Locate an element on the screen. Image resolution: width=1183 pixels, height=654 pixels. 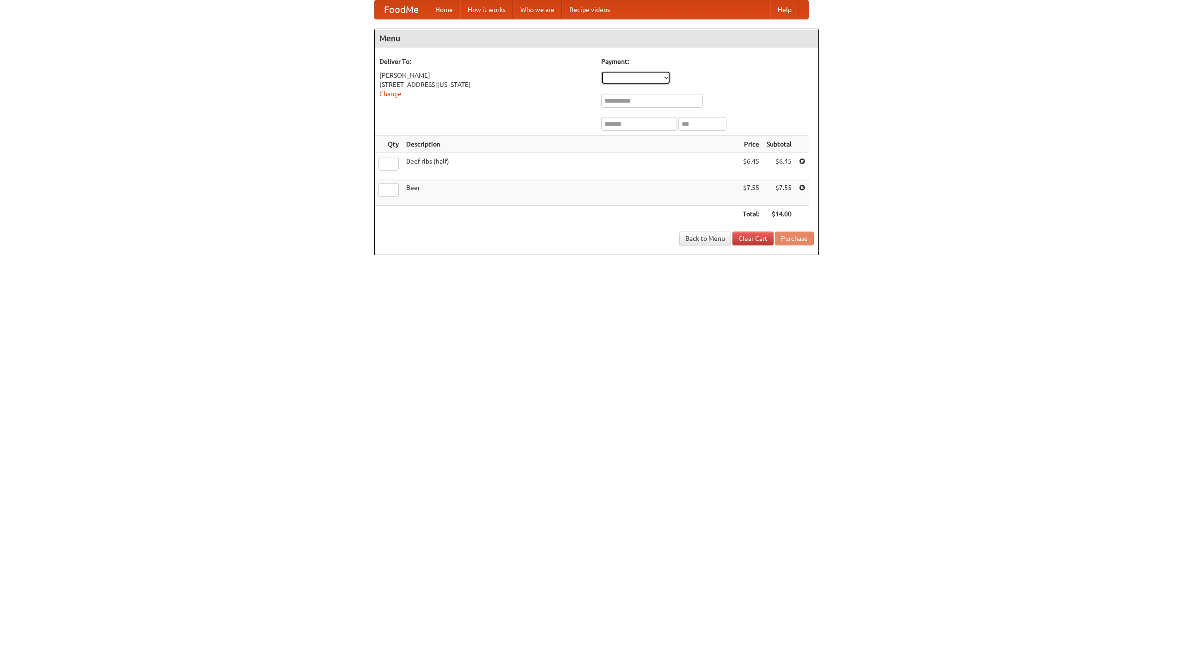
h5: Payment: is located at coordinates (708, 61).